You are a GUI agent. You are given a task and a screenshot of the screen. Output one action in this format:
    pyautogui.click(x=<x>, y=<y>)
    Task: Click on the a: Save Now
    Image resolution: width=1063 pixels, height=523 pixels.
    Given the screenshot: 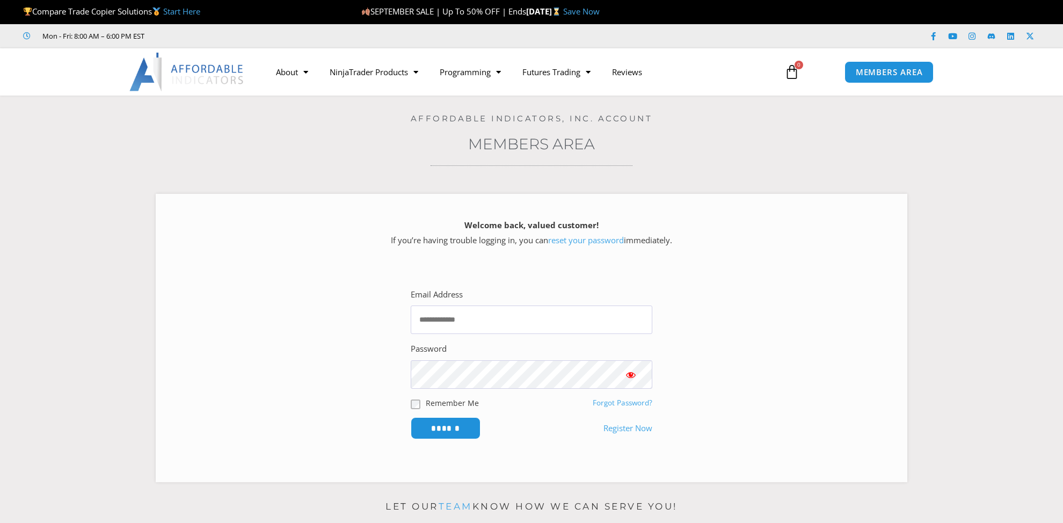 What is the action you would take?
    pyautogui.click(x=582, y=11)
    